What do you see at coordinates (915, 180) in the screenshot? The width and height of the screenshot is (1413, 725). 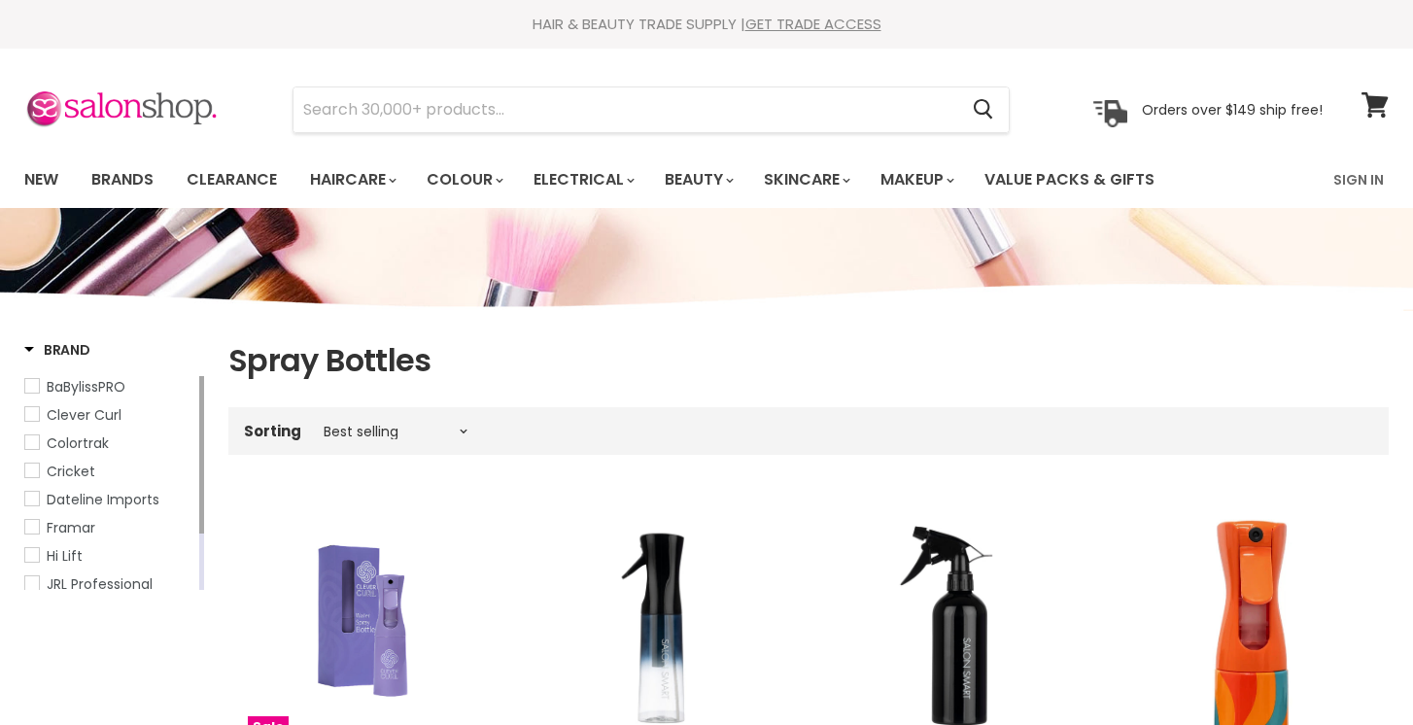 I see `a: Makeup` at bounding box center [915, 180].